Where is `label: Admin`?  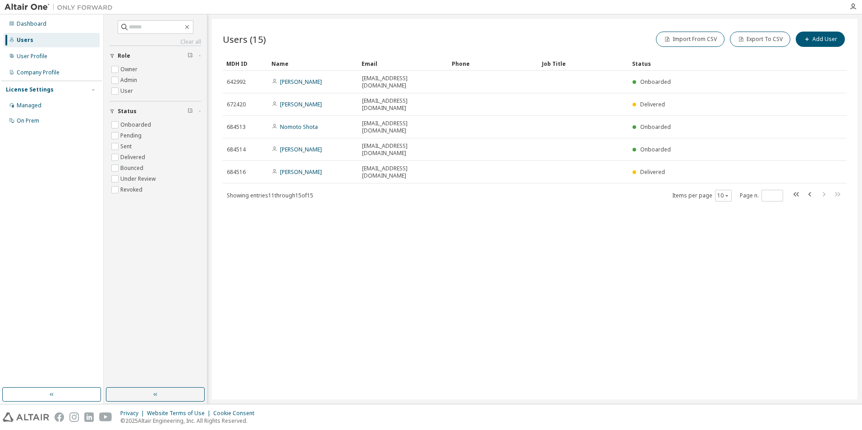
label: Admin is located at coordinates (129, 80).